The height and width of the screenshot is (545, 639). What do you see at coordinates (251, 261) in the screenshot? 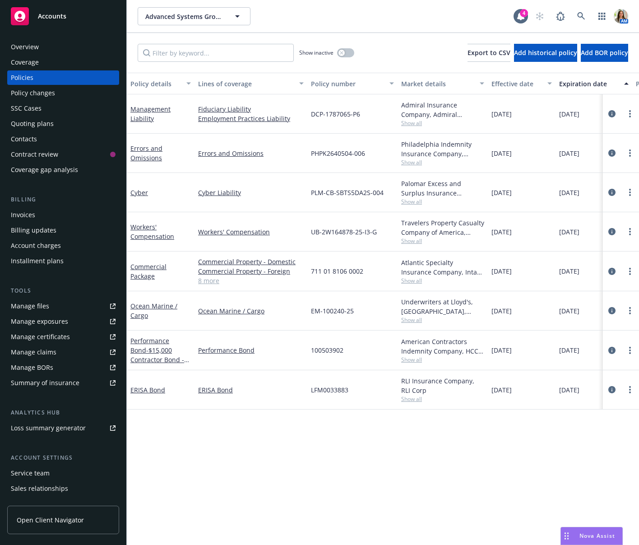
I see `a: Commercial Property - Domestic` at bounding box center [251, 261].